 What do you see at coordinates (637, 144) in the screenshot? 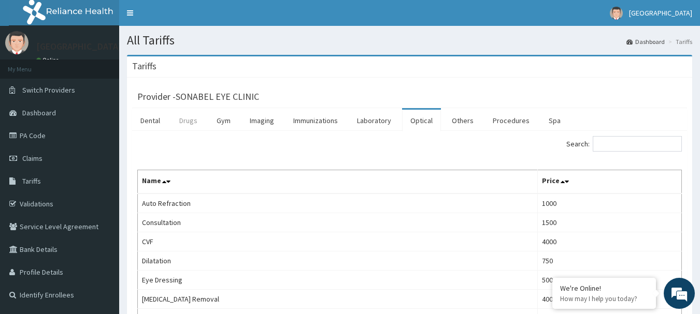
I see `input: Search:` at bounding box center [637, 144].